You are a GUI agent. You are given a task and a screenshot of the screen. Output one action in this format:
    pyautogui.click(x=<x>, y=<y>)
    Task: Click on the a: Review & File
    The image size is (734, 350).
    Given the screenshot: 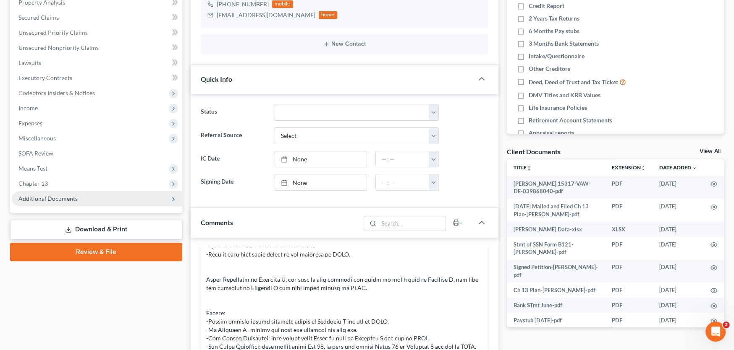 What is the action you would take?
    pyautogui.click(x=96, y=252)
    